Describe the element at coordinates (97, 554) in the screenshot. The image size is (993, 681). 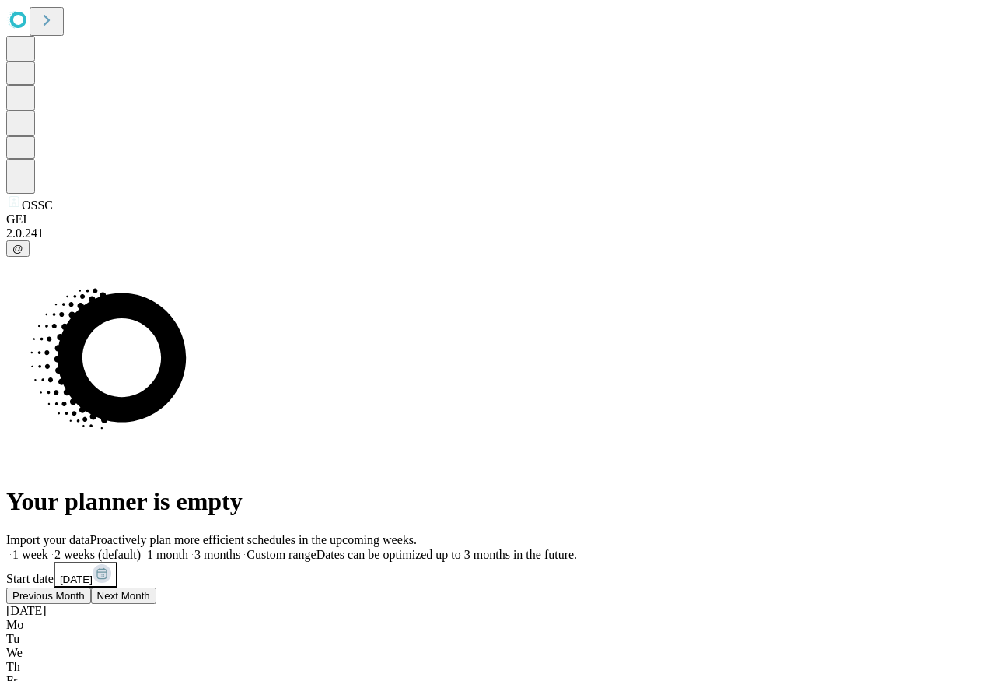
I see `span: 2 weeks (default)` at that location.